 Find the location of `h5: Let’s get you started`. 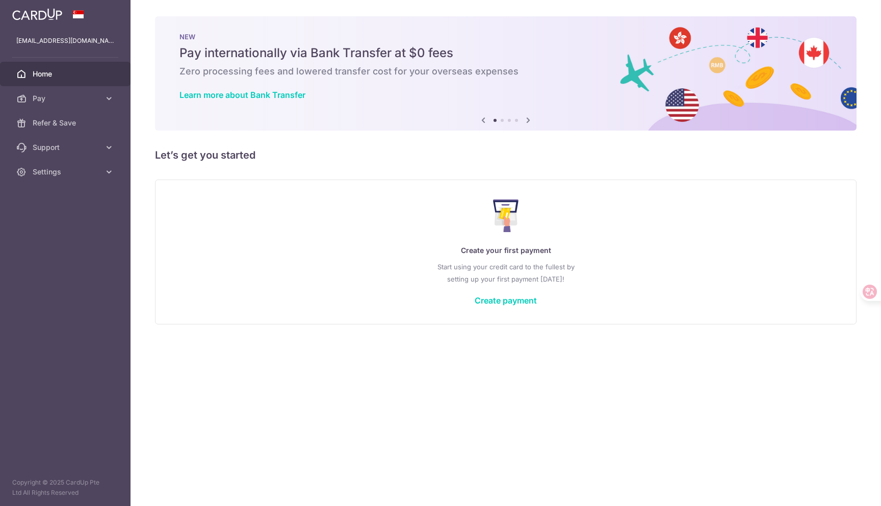

h5: Let’s get you started is located at coordinates (506, 155).